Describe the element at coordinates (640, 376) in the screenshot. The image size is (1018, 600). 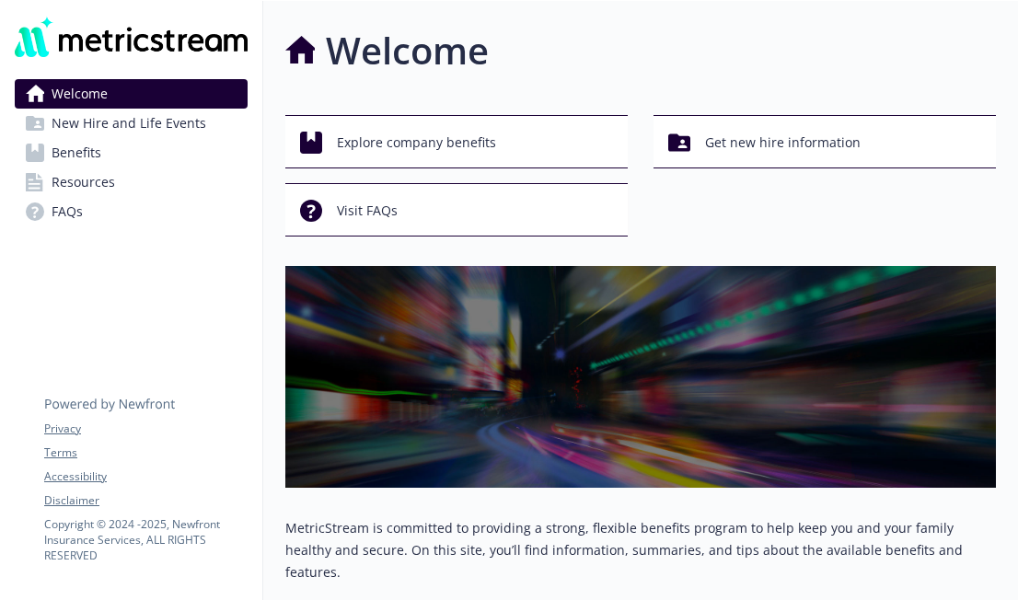
I see `img: overview page banner` at that location.